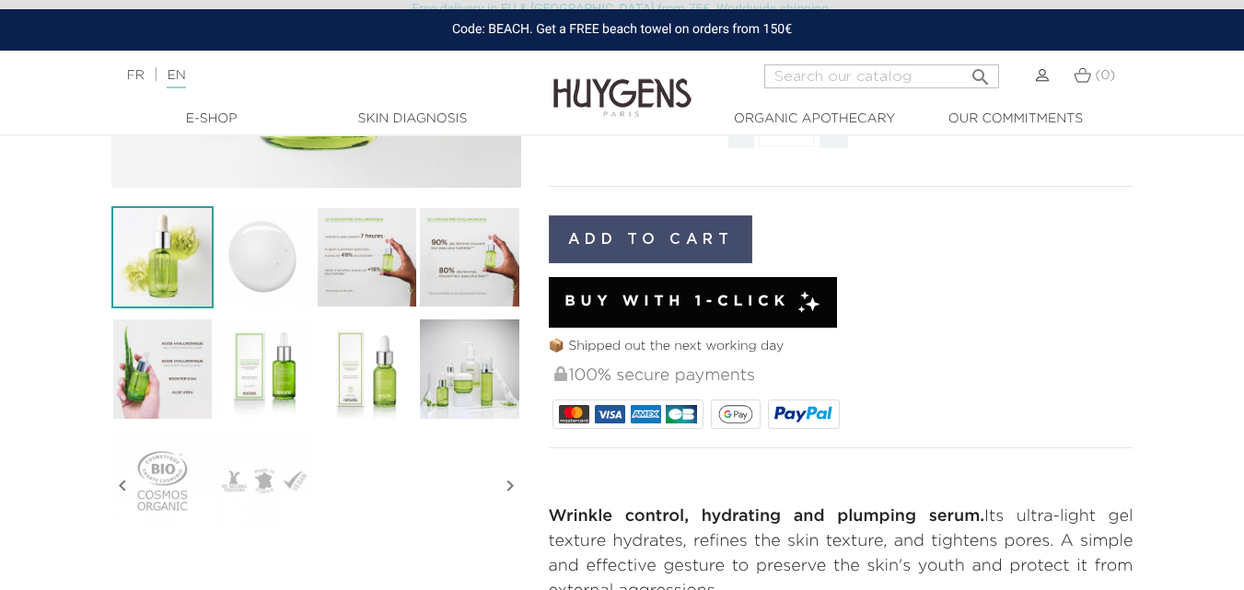  Describe the element at coordinates (1016, 119) in the screenshot. I see `a: Our commitments` at that location.